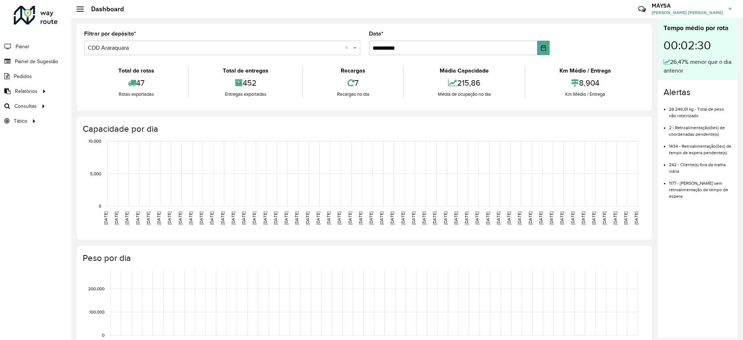  Describe the element at coordinates (110, 34) in the screenshot. I see `label: Filtrar por depósito` at that location.